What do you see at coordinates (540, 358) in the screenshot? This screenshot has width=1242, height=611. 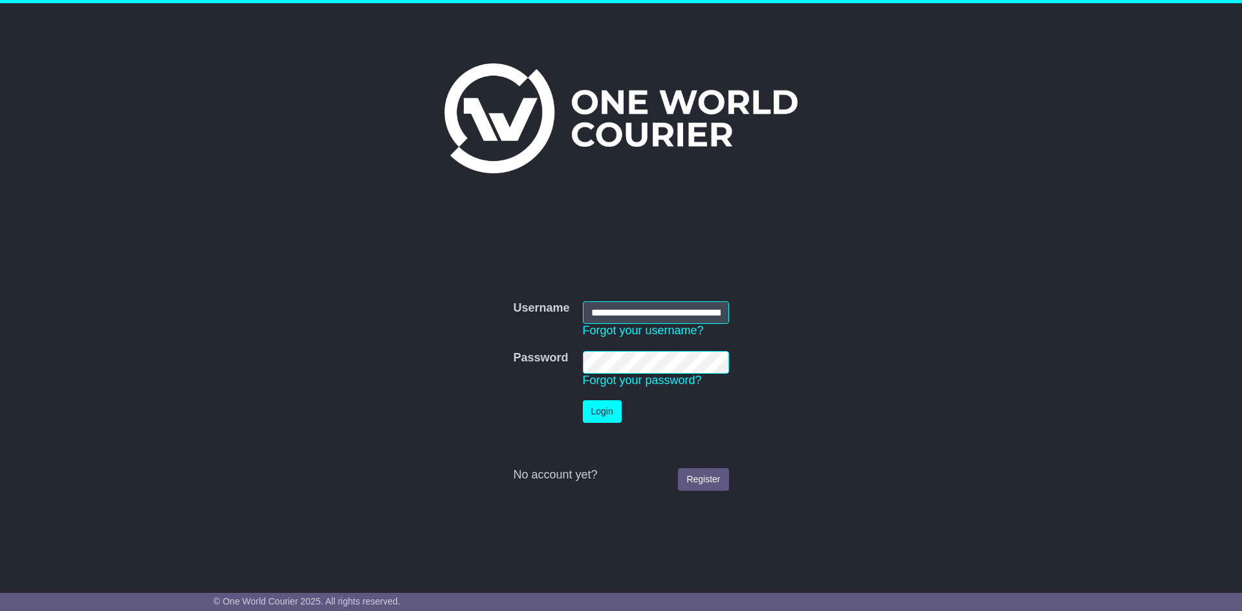 I see `label: Password` at bounding box center [540, 358].